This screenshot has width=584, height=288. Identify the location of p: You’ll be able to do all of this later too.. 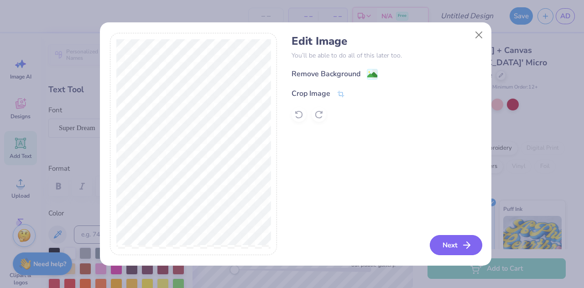
(386, 55).